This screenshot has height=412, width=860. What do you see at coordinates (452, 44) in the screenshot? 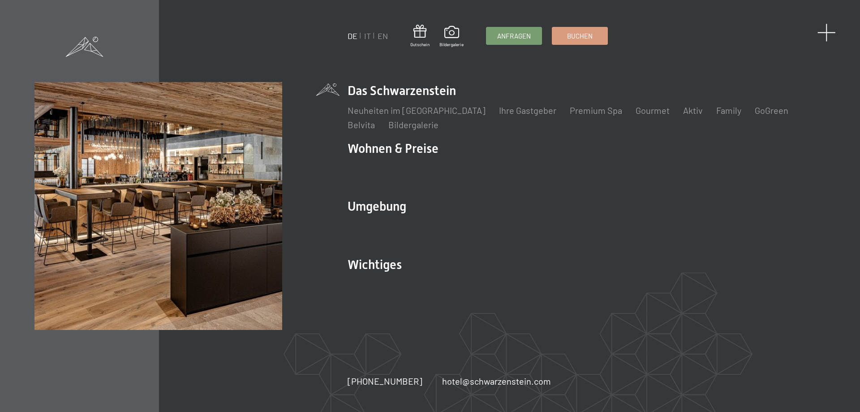
I see `span: Bildergalerie` at bounding box center [452, 44].